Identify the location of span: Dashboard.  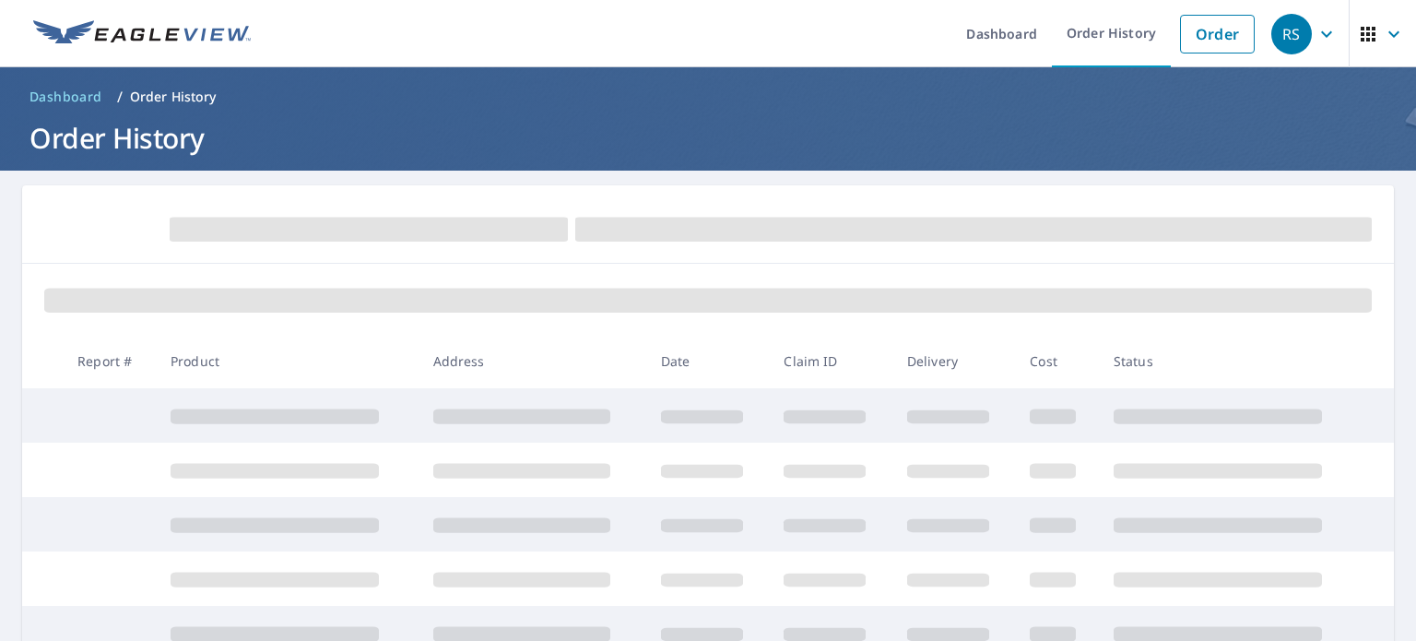
(65, 97).